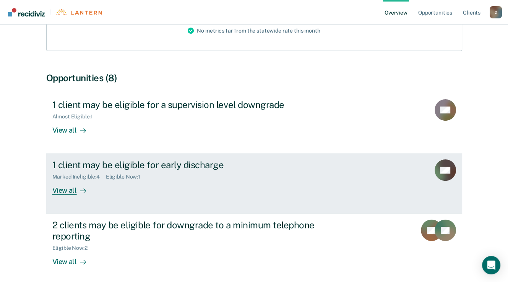 This screenshot has width=508, height=282. What do you see at coordinates (187, 165) in the screenshot?
I see `div: 1 client may be eligible for early discharge` at bounding box center [187, 165].